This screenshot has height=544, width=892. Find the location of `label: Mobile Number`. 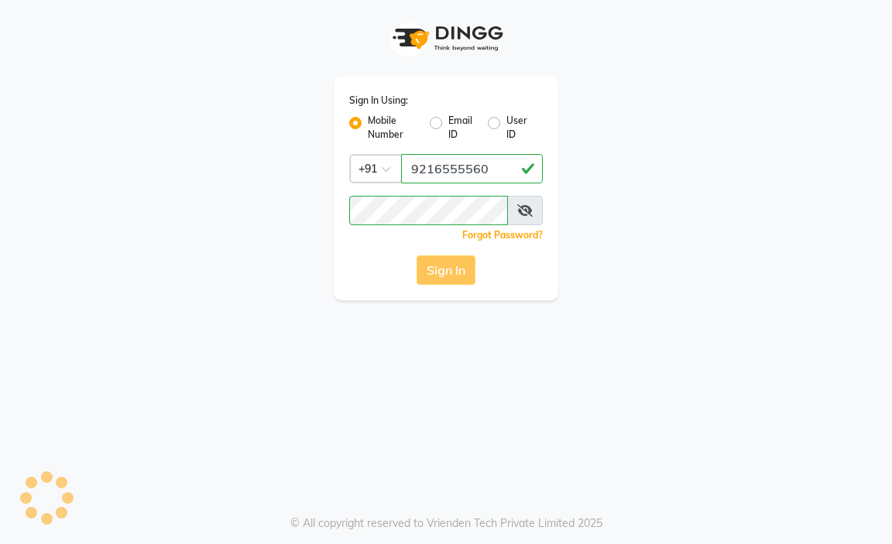

label: Mobile Number is located at coordinates (393, 128).